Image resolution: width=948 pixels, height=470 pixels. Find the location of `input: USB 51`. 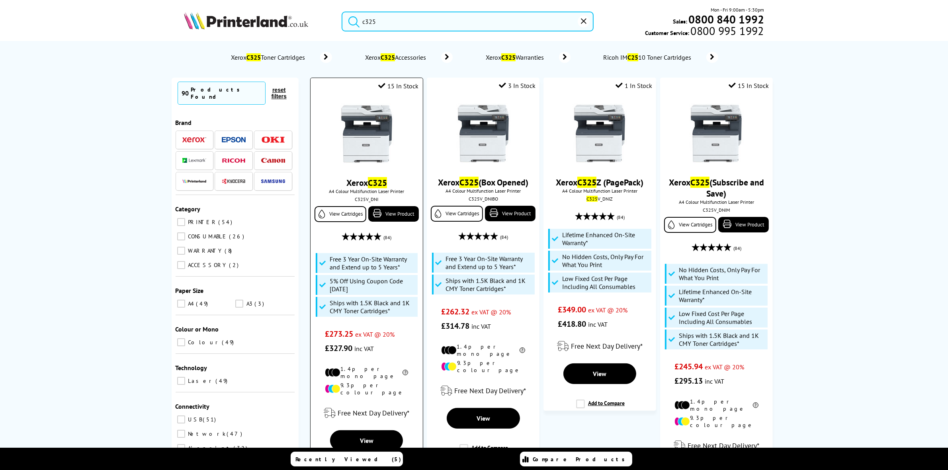

input: USB 51 is located at coordinates (181, 420).